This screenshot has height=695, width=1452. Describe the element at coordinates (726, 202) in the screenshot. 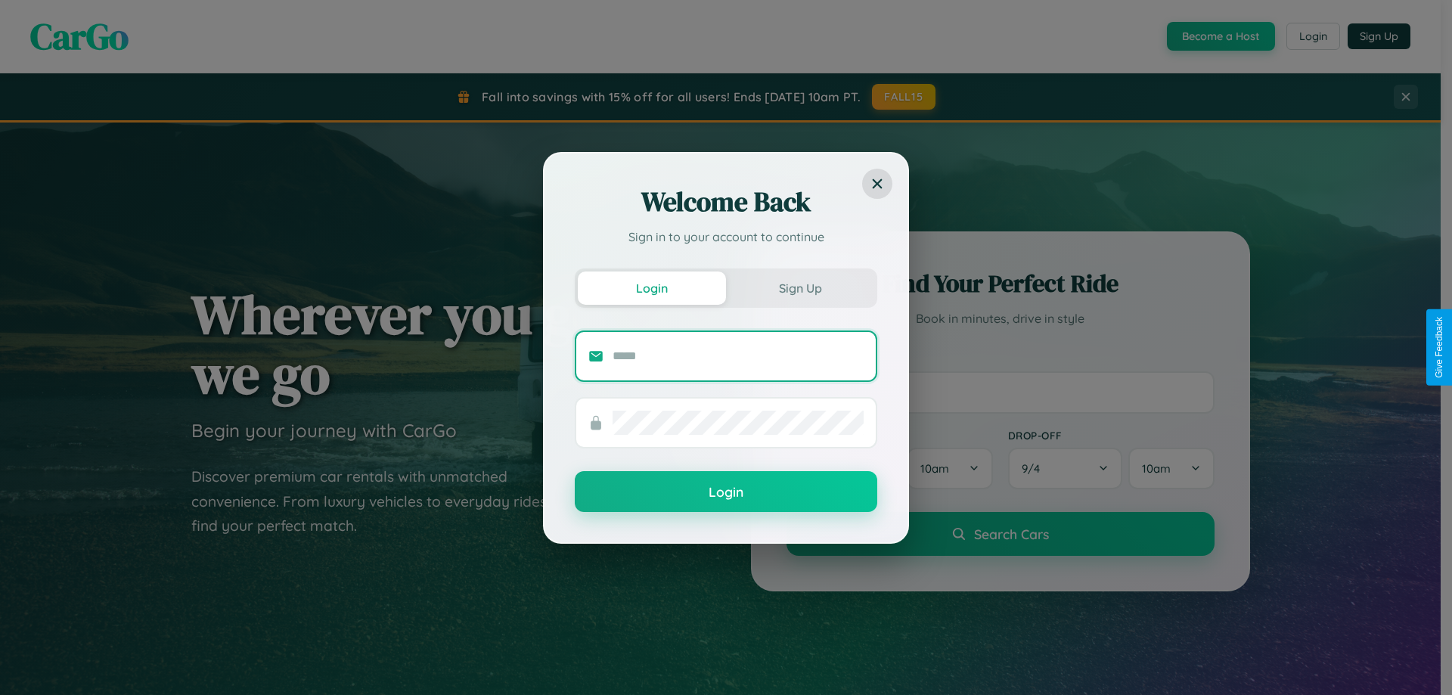

I see `h2: Welcome Back` at that location.